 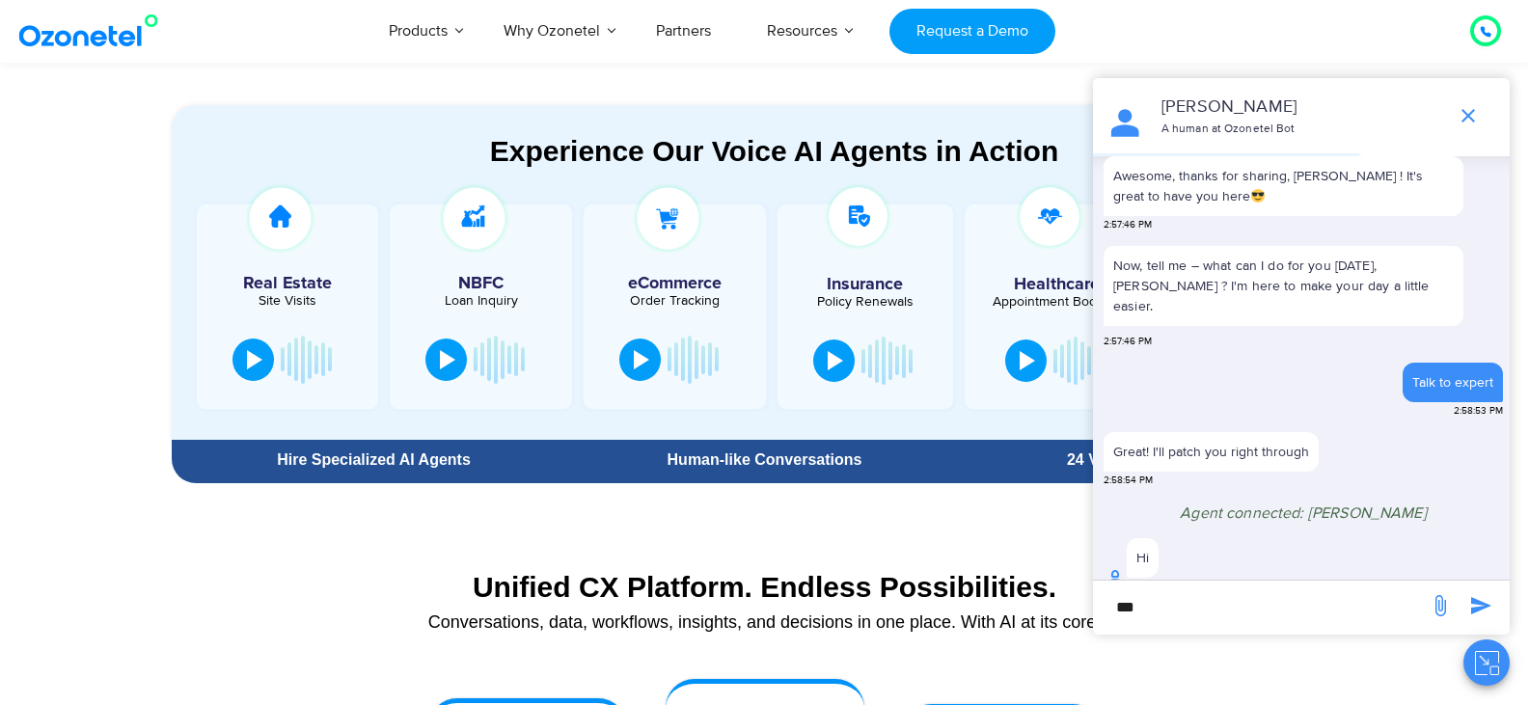 What do you see at coordinates (374, 460) in the screenshot?
I see `div: Hire Specialized AI Agents` at bounding box center [374, 460].